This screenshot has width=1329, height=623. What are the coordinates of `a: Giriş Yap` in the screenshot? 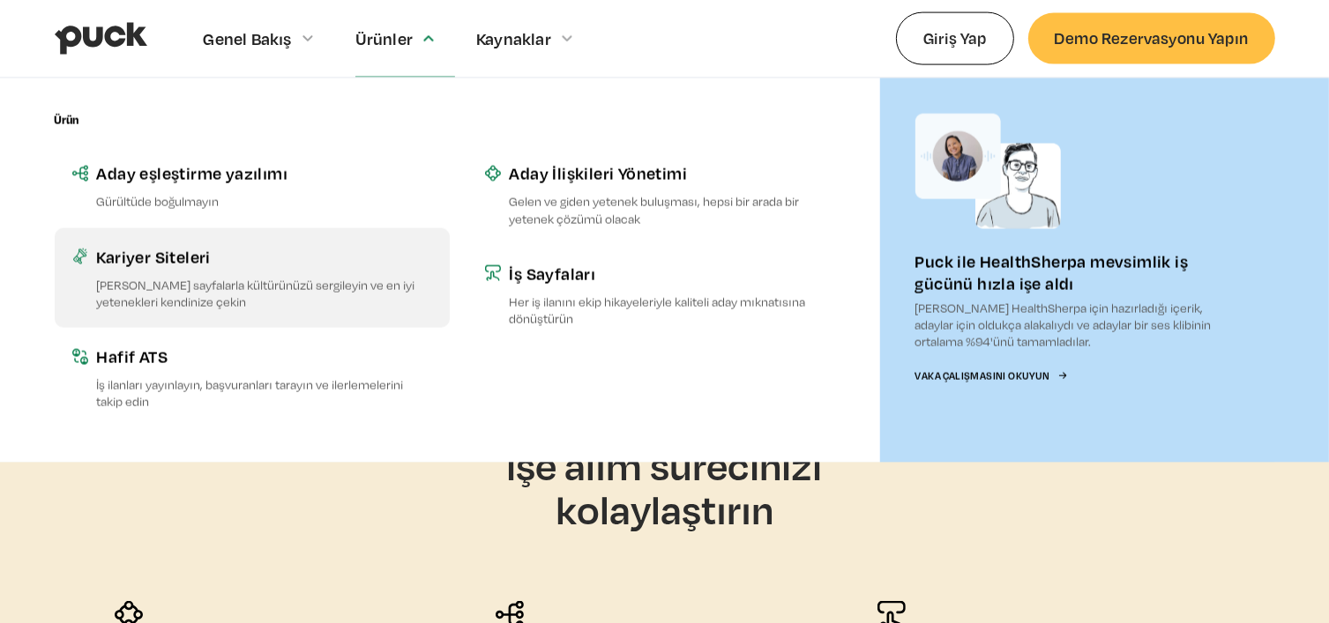 It's located at (954, 38).